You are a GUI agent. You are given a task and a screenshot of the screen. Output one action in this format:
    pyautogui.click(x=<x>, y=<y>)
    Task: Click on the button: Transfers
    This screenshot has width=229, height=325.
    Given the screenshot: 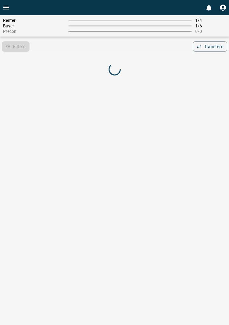 What is the action you would take?
    pyautogui.click(x=210, y=47)
    